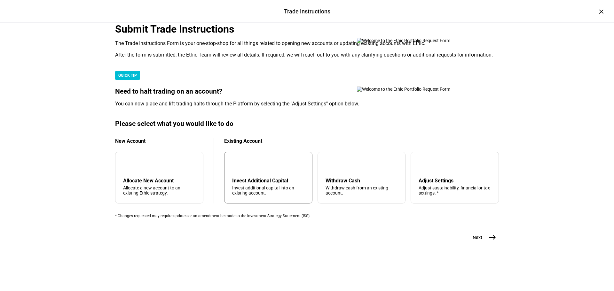 This screenshot has height=291, width=614. Describe the element at coordinates (362, 181) in the screenshot. I see `div: Withdraw Cash` at that location.